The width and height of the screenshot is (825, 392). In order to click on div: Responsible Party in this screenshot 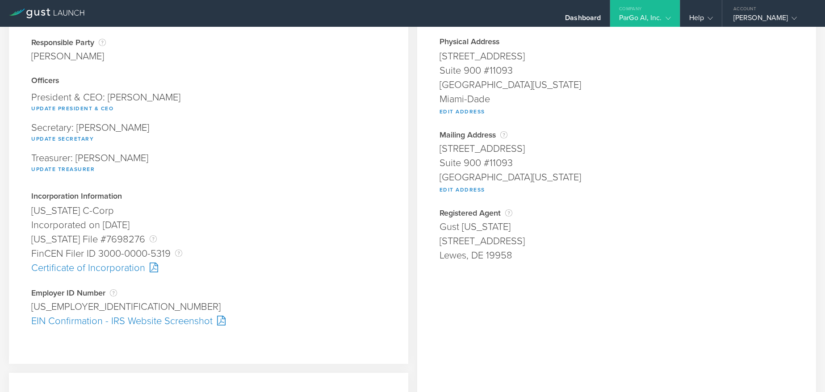, I will do `click(68, 42)`.